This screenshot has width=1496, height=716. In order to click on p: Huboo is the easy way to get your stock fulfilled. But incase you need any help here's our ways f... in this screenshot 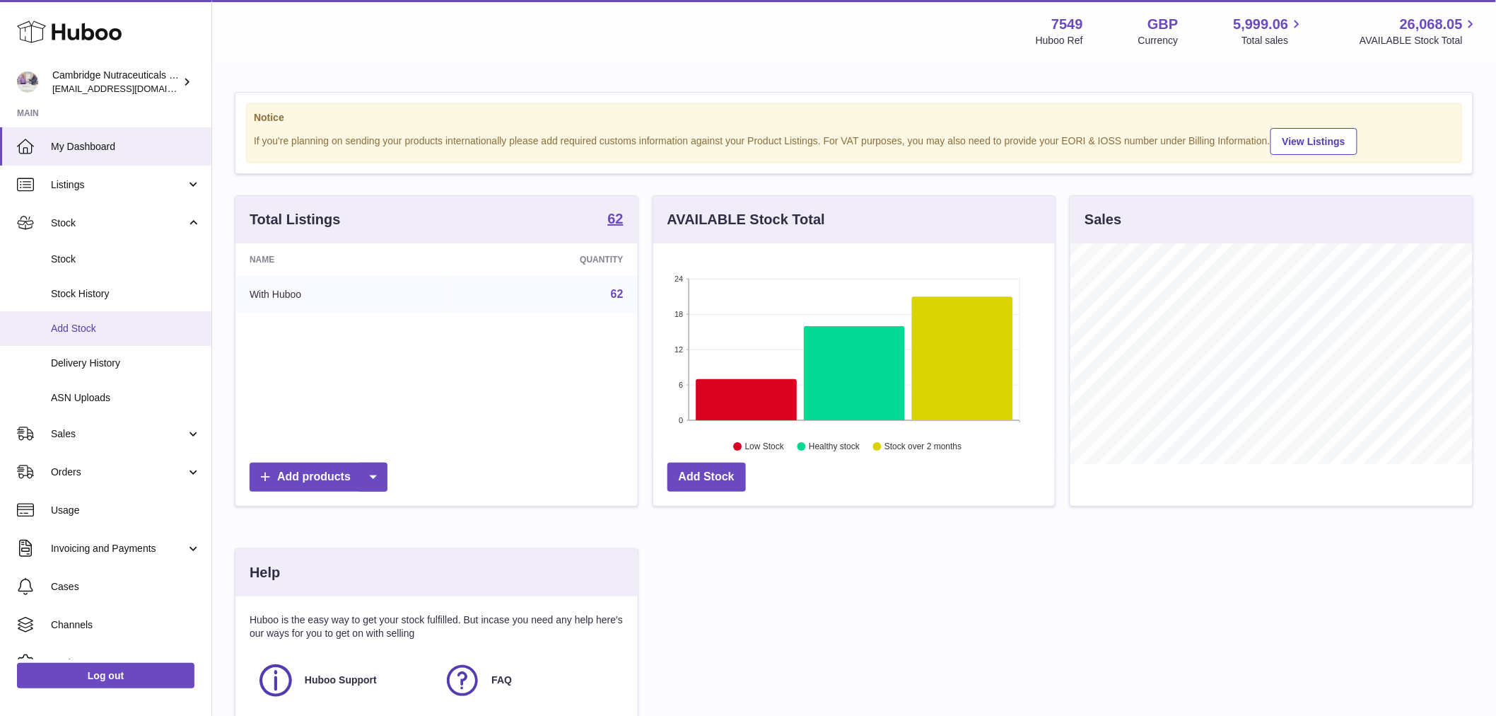, I will do `click(436, 626)`.